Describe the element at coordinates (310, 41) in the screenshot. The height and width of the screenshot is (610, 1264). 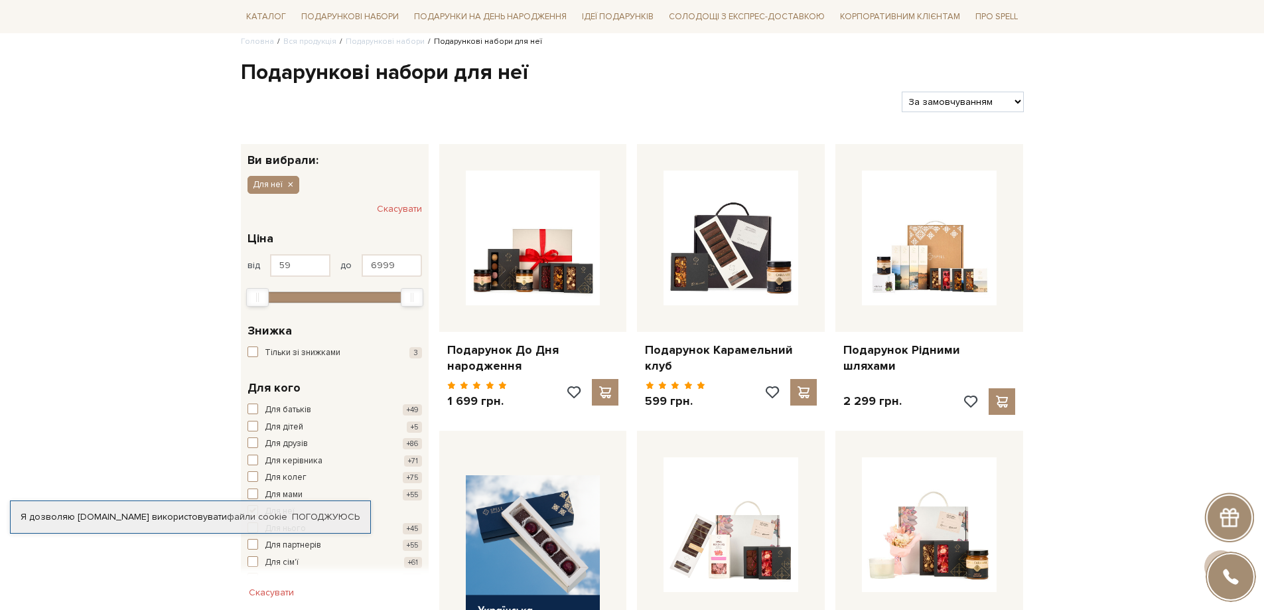
I see `a: Вся продукція` at that location.